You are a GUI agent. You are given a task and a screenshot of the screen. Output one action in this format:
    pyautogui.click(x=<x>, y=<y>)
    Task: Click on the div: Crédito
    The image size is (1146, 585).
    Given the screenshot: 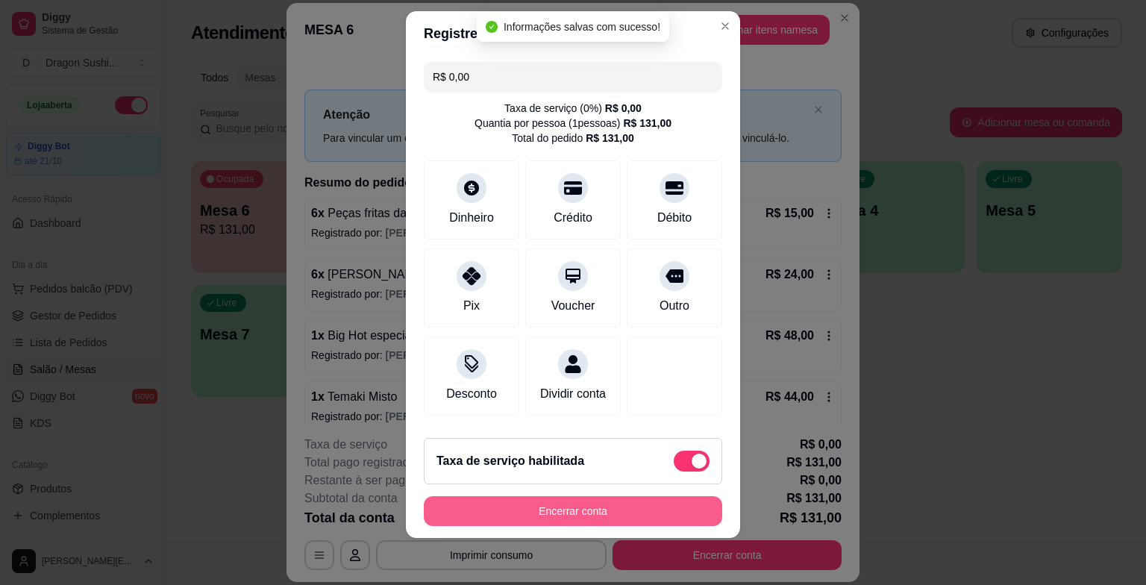 What is the action you would take?
    pyautogui.click(x=573, y=218)
    